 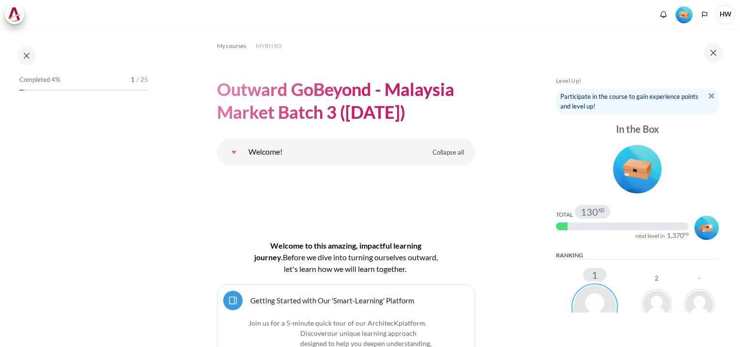 I want to click on div: 1, so click(x=594, y=274).